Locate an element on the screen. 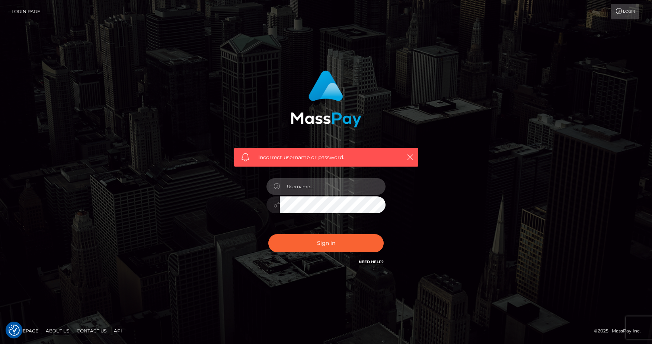  a: Need Help? is located at coordinates (371, 261).